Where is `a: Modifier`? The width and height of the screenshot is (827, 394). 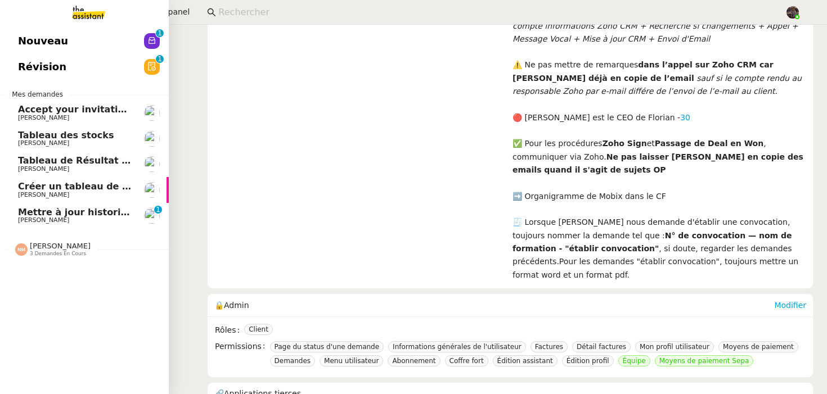
a: Modifier is located at coordinates (790, 305).